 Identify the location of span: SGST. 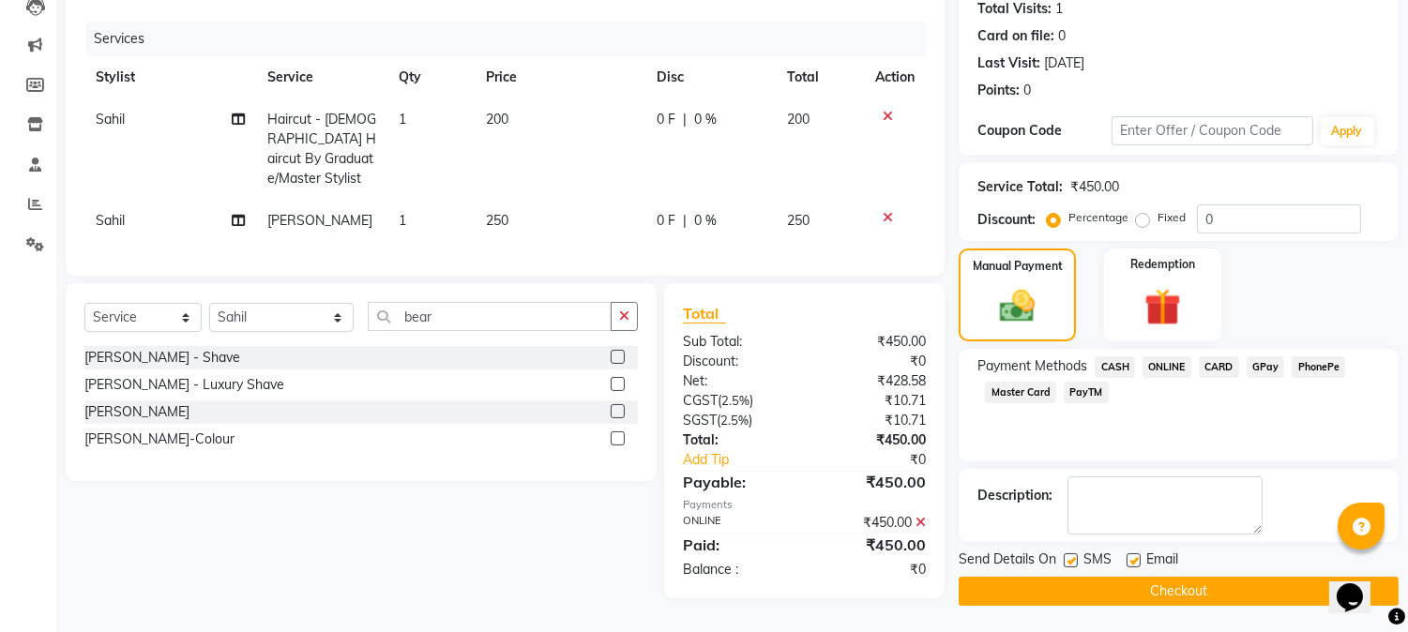
(700, 420).